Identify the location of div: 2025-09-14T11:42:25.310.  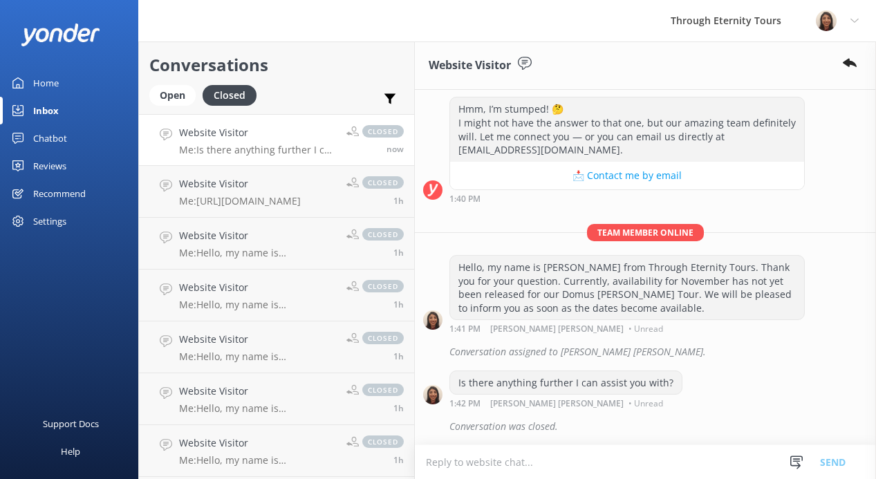
(645, 426).